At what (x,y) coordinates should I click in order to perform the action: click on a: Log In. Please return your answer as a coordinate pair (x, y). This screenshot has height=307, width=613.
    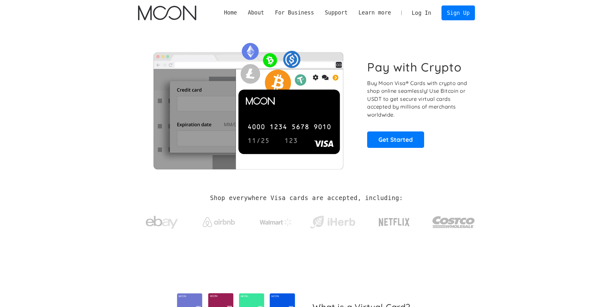
    Looking at the image, I should click on (422, 13).